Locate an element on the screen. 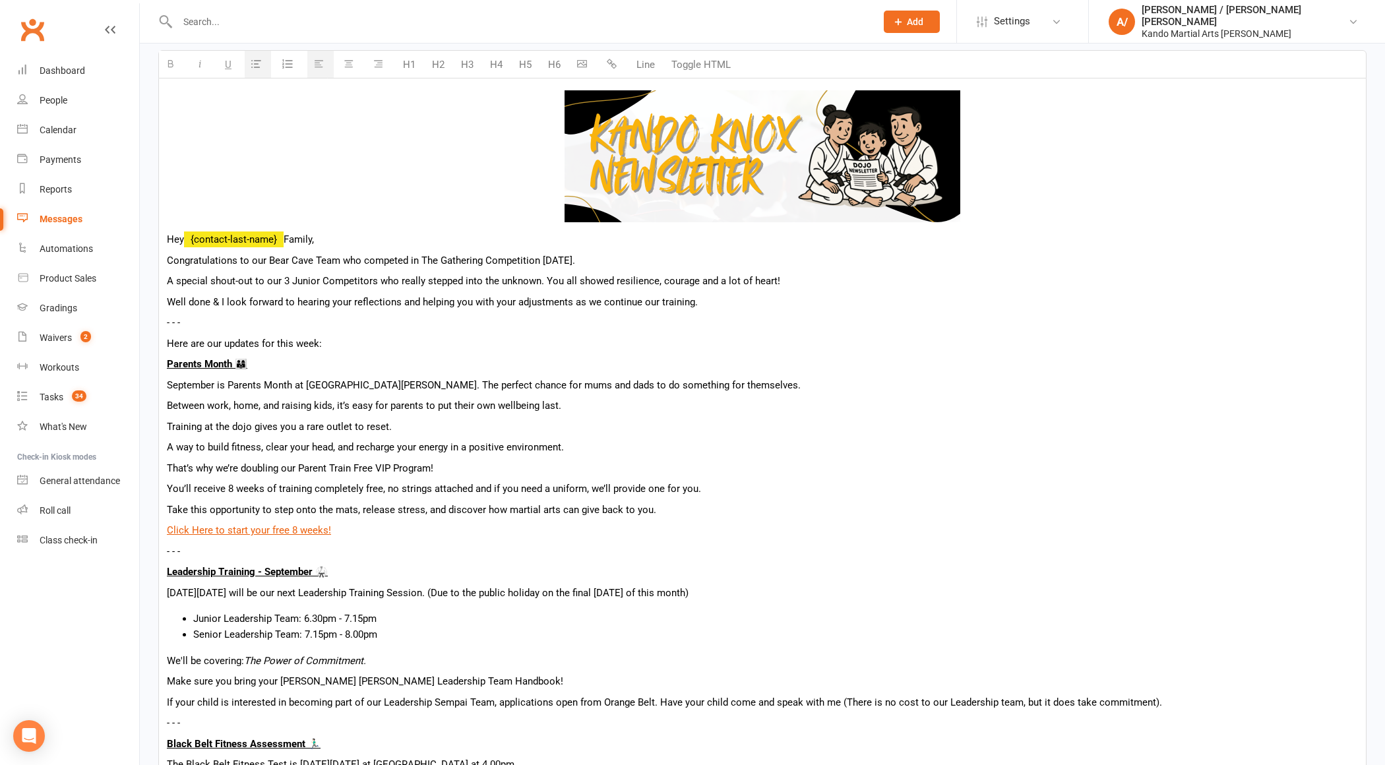  div: Automations is located at coordinates (66, 249).